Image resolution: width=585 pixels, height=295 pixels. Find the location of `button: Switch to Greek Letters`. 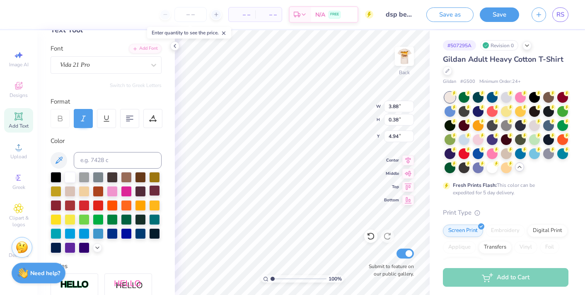

button: Switch to Greek Letters is located at coordinates (135, 85).